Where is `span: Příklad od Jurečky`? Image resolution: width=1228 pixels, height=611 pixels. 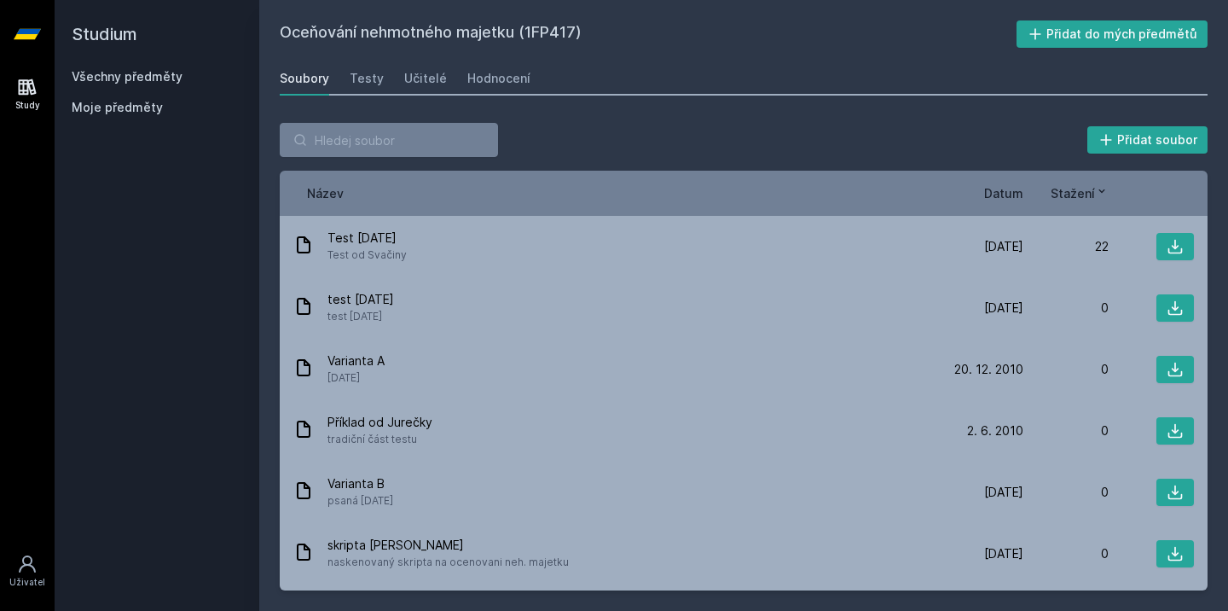 span: Příklad od Jurečky is located at coordinates (380, 422).